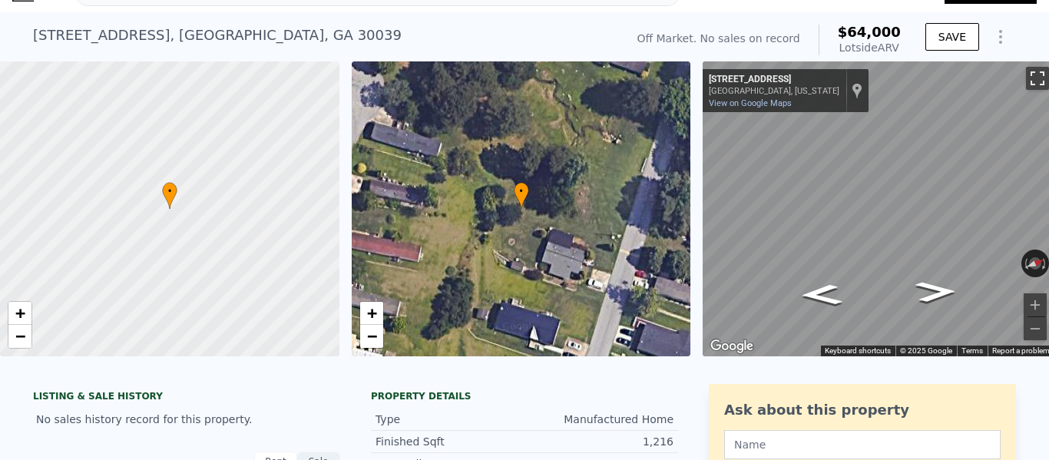 The height and width of the screenshot is (460, 1049). What do you see at coordinates (751, 103) in the screenshot?
I see `a: View on Google Maps` at bounding box center [751, 103].